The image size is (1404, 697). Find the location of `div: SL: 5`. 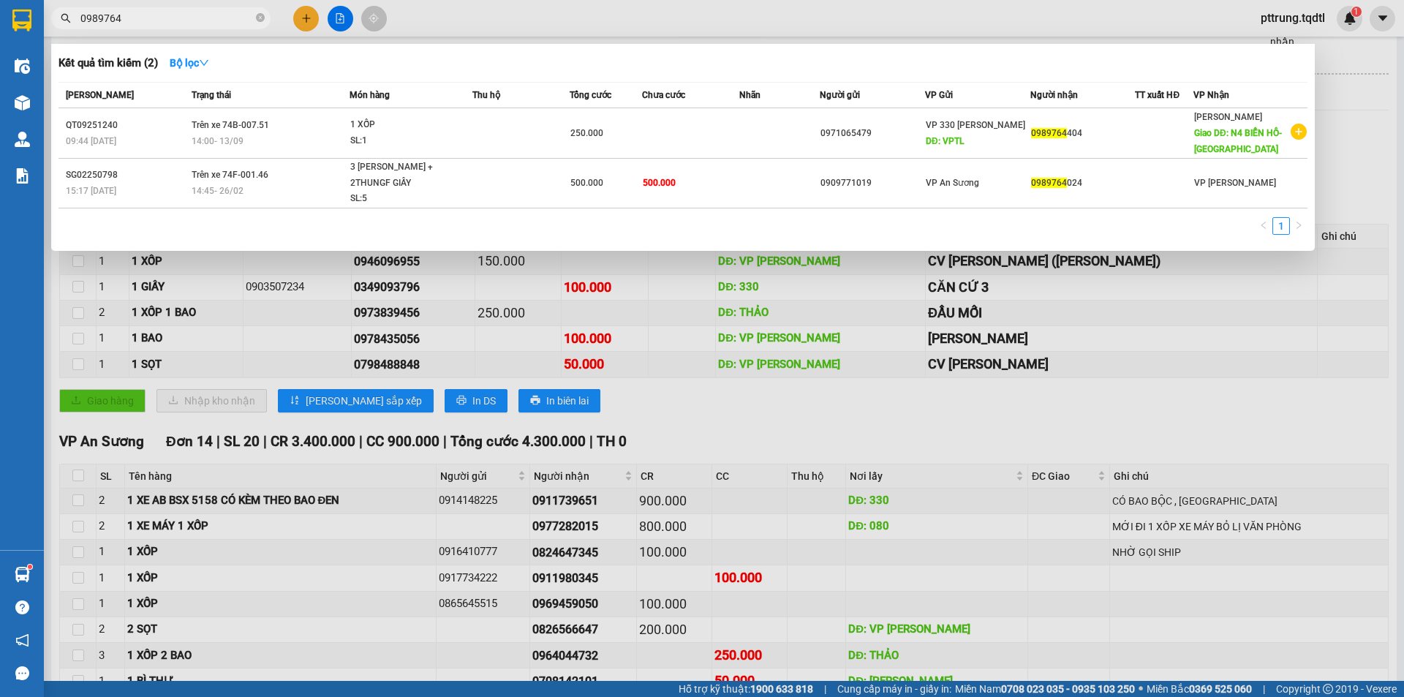

div: SL: 5 is located at coordinates (405, 199).